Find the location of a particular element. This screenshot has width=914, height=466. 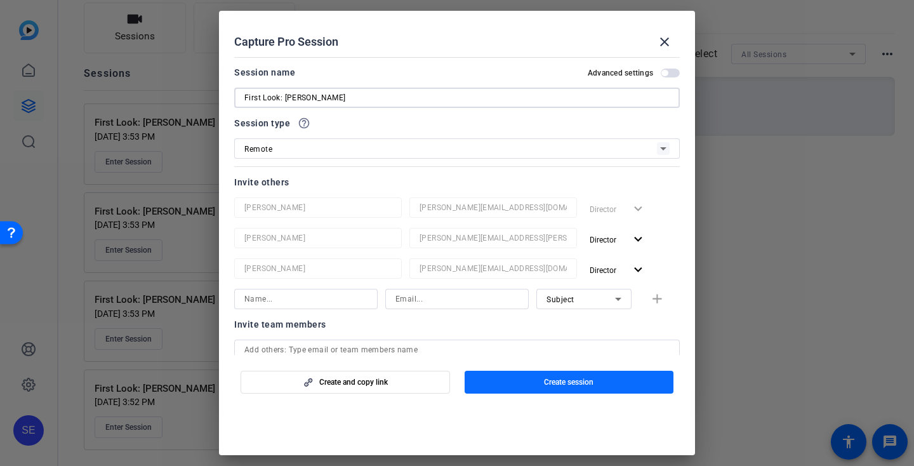

div: Invite team members is located at coordinates (457, 324).